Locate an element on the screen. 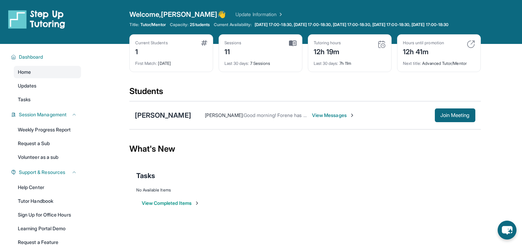 The height and width of the screenshot is (245, 522). span: Updates is located at coordinates (27, 86).